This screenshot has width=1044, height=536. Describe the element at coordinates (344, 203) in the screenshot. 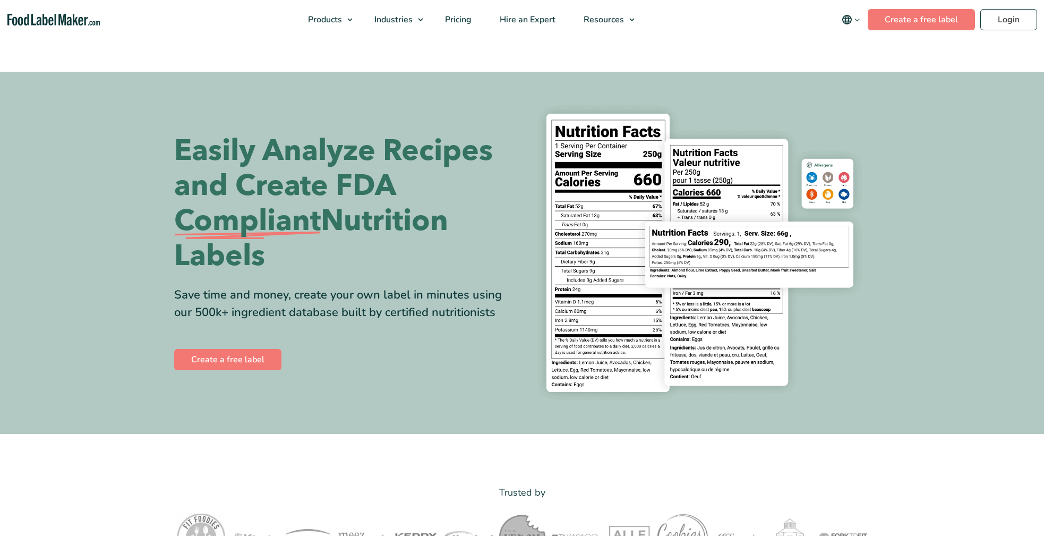

I see `h1: Easily Analyze Recipes and Create FDA Nutrition Labels` at that location.